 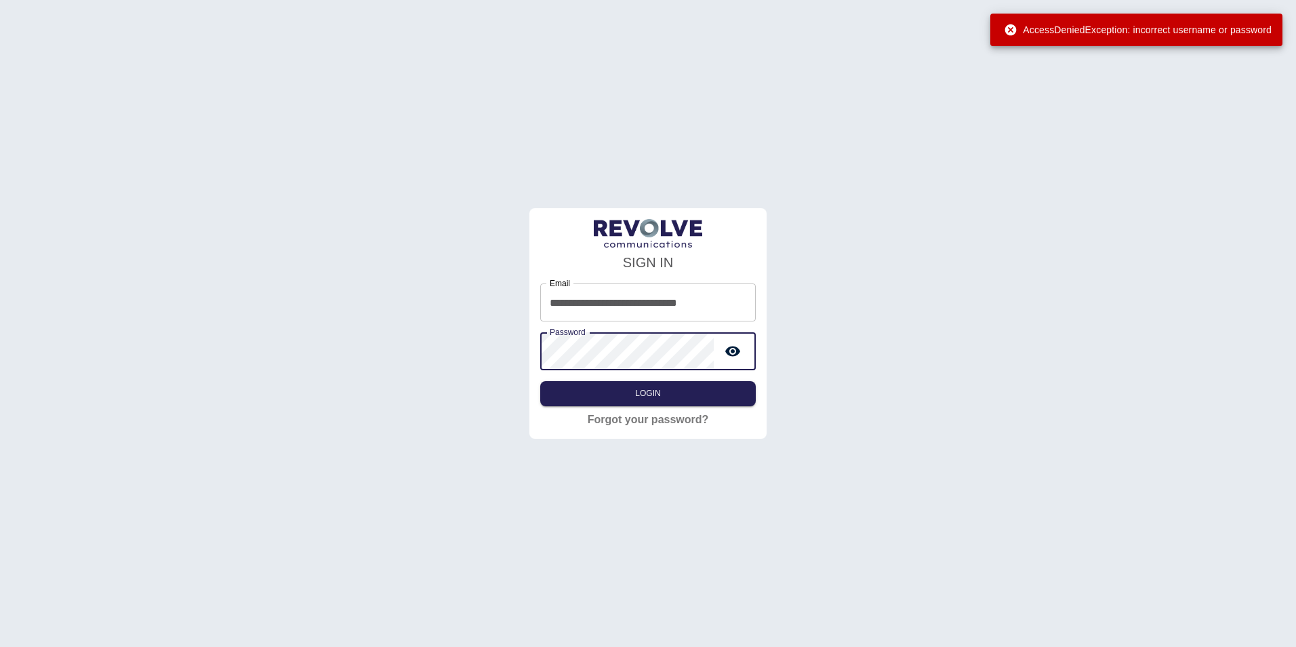 What do you see at coordinates (567, 331) in the screenshot?
I see `label: Password` at bounding box center [567, 331].